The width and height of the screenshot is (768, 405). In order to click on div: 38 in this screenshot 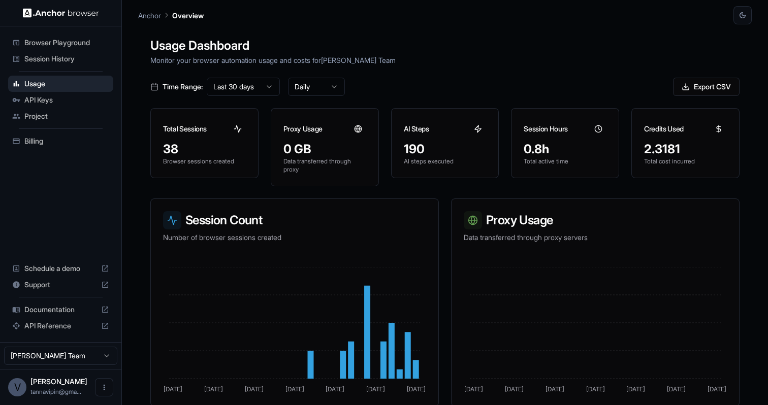, I will do `click(204, 149)`.